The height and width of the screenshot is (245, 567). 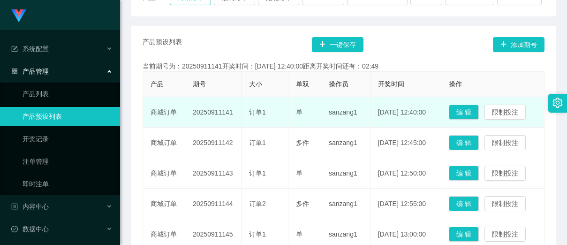 What do you see at coordinates (557, 103) in the screenshot?
I see `i: 图标: setting` at bounding box center [557, 103].